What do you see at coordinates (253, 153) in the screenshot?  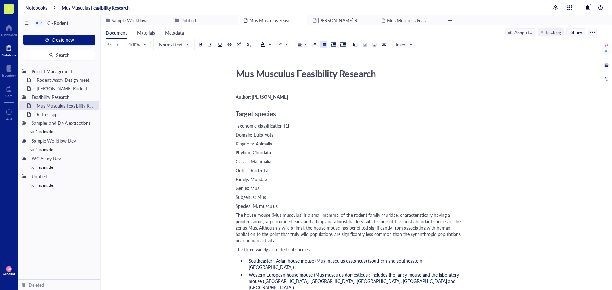 I see `span: Phylum: Chordata` at bounding box center [253, 153].